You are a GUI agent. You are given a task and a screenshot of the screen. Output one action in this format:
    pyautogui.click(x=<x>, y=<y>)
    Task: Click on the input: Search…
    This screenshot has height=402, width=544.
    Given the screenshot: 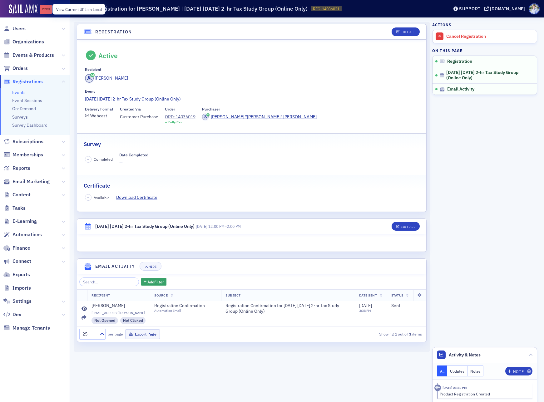 What is the action you would take?
    pyautogui.click(x=109, y=282)
    